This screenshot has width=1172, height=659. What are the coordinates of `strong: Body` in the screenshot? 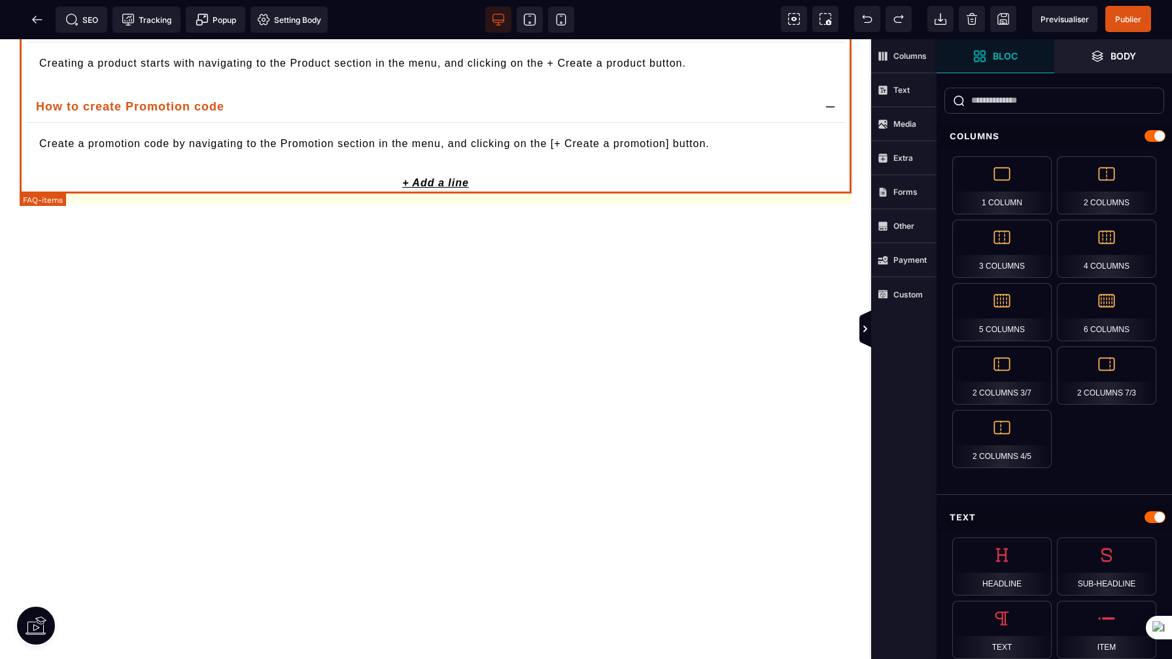 It's located at (1123, 56).